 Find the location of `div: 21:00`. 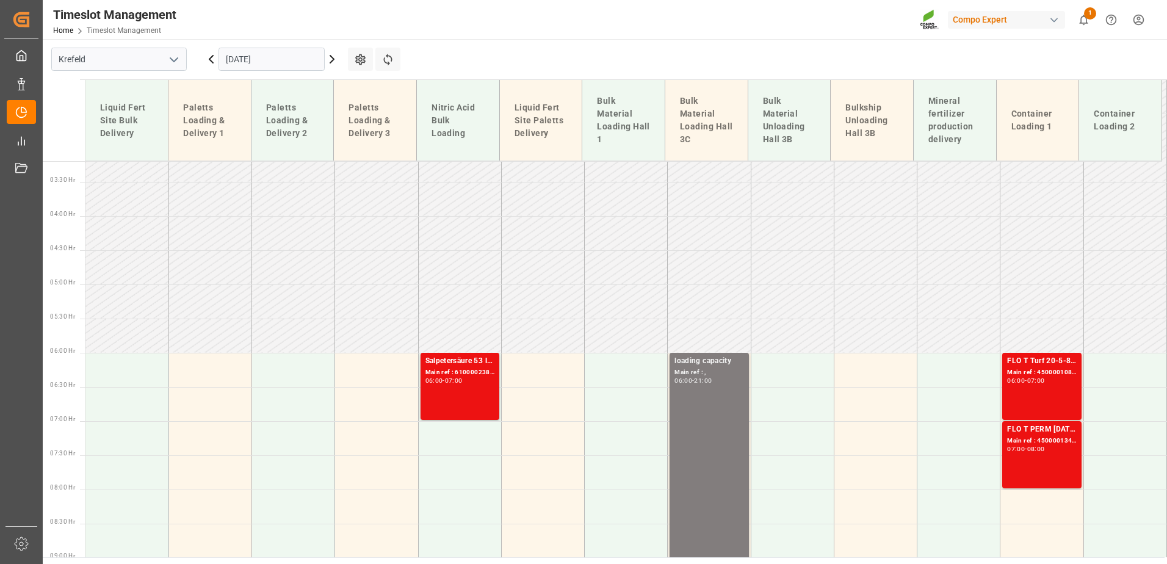

div: 21:00 is located at coordinates (703, 380).